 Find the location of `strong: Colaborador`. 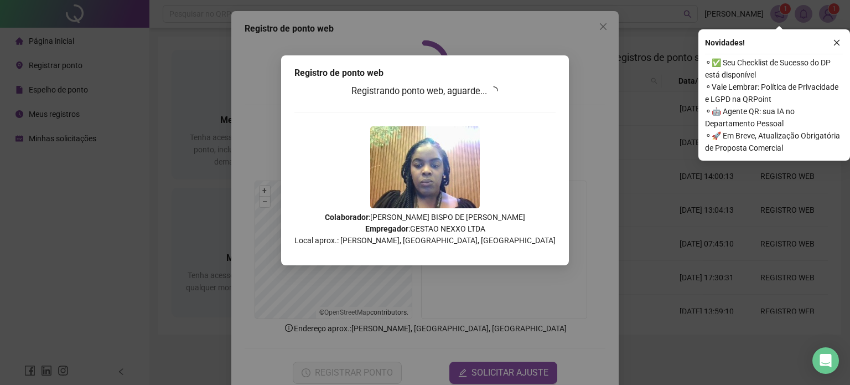

strong: Colaborador is located at coordinates (347, 217).